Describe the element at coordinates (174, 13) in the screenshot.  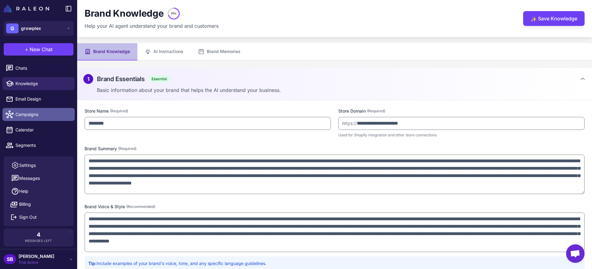
I see `text: 71%` at that location.